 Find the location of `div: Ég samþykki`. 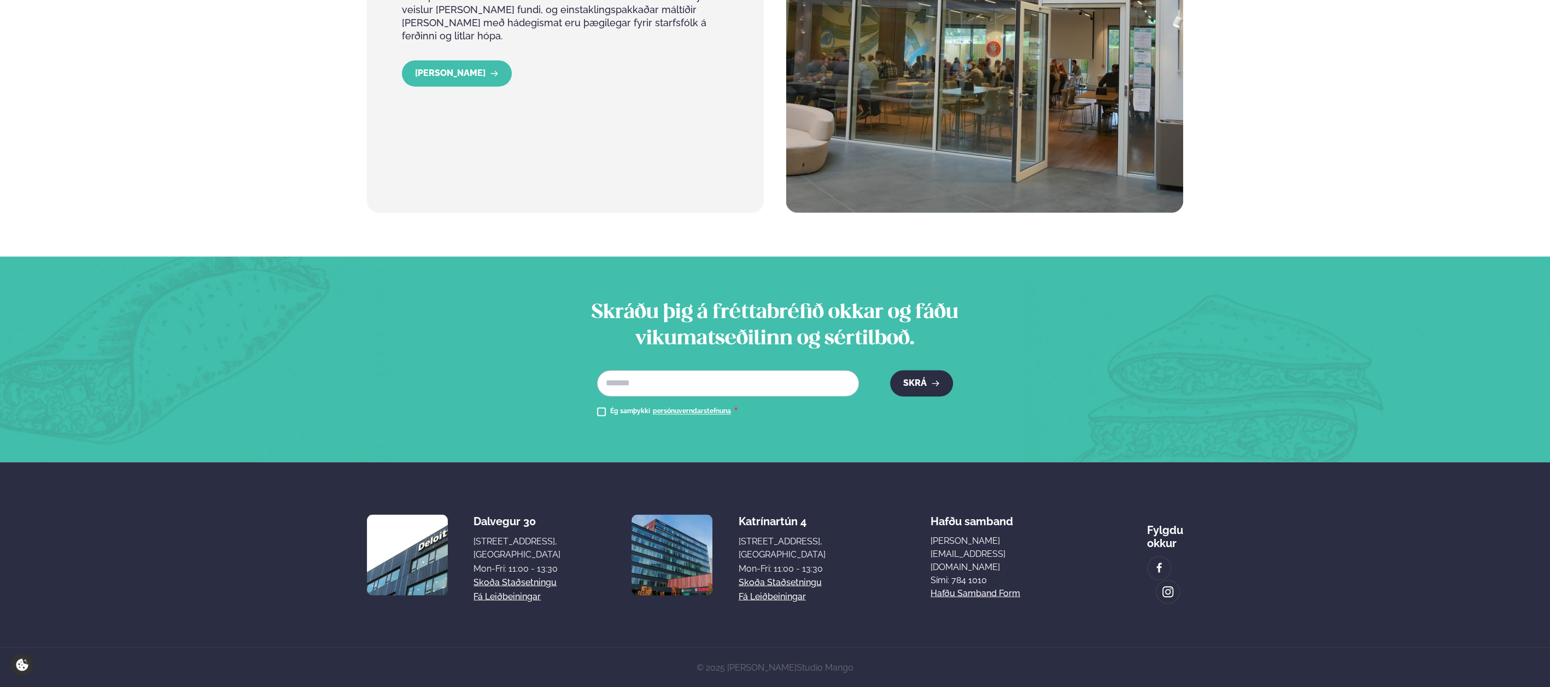

div: Ég samþykki is located at coordinates (674, 412).